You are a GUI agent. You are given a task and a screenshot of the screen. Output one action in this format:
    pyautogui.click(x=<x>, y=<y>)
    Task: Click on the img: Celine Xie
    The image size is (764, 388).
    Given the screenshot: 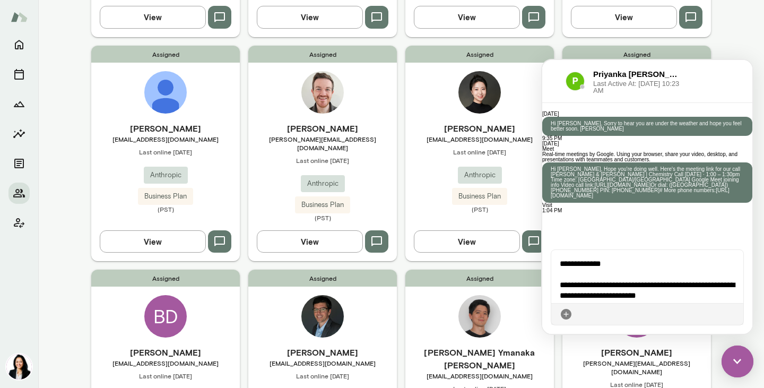 What is the action you would take?
    pyautogui.click(x=480, y=92)
    